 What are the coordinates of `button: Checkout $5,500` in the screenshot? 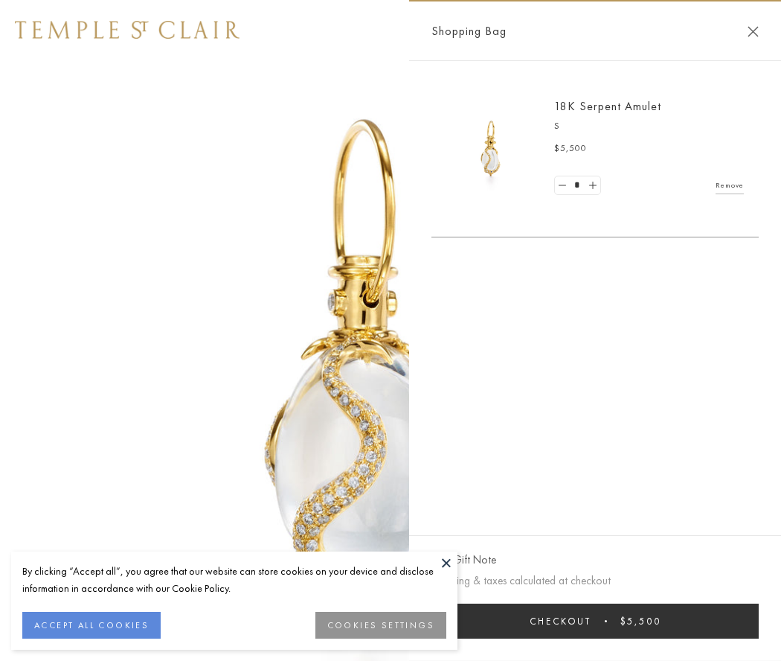 It's located at (595, 621).